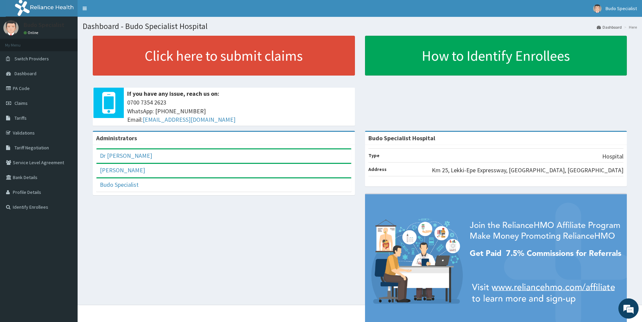  What do you see at coordinates (32, 59) in the screenshot?
I see `span: Switch Providers` at bounding box center [32, 59].